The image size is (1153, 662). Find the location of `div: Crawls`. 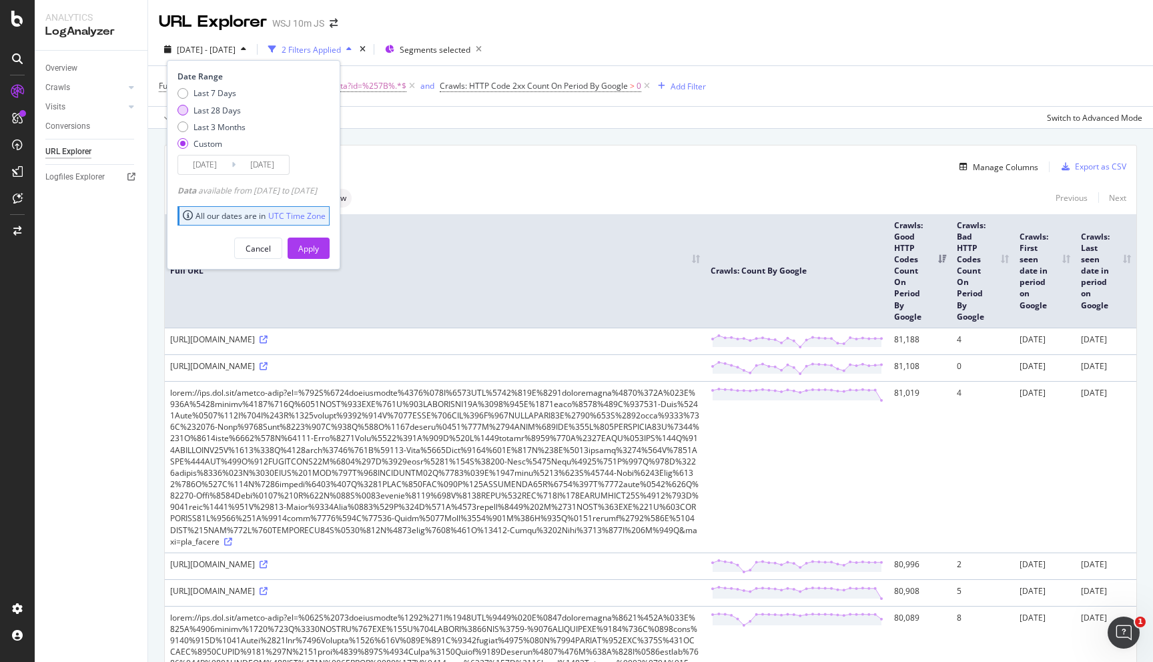

div: Crawls is located at coordinates (57, 87).